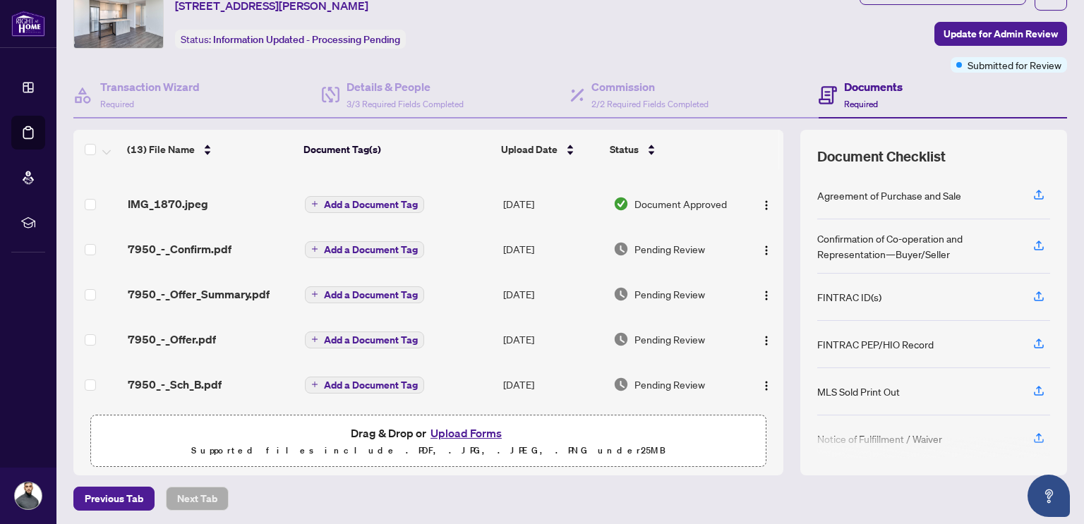 This screenshot has width=1084, height=524. Describe the element at coordinates (879, 439) in the screenshot. I see `div: Notice of Fulfillment / Waiver` at that location.